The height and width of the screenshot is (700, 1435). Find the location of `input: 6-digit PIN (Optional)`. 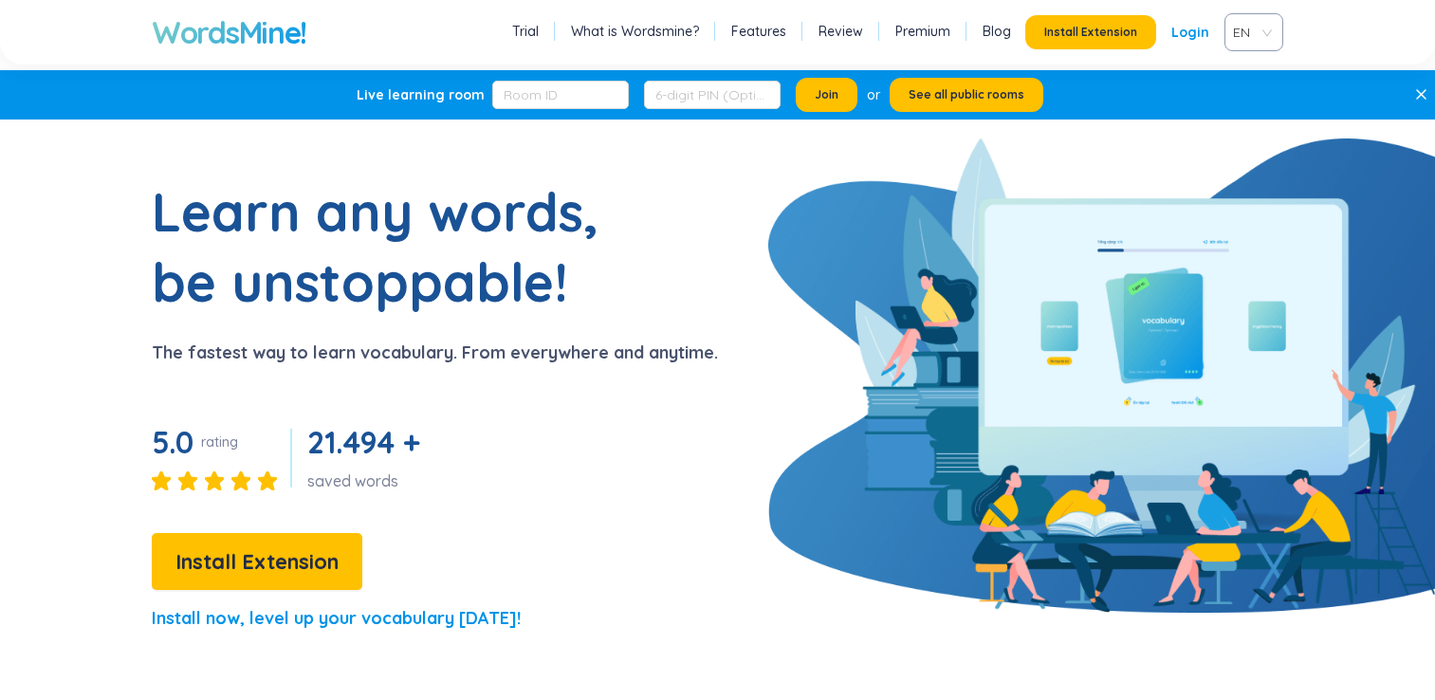

input: 6-digit PIN (Optional) is located at coordinates (712, 95).